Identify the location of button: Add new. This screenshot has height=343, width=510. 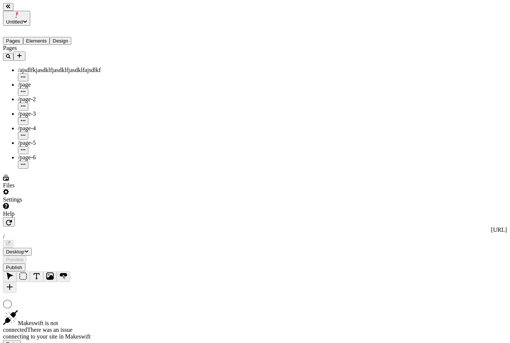
(19, 56).